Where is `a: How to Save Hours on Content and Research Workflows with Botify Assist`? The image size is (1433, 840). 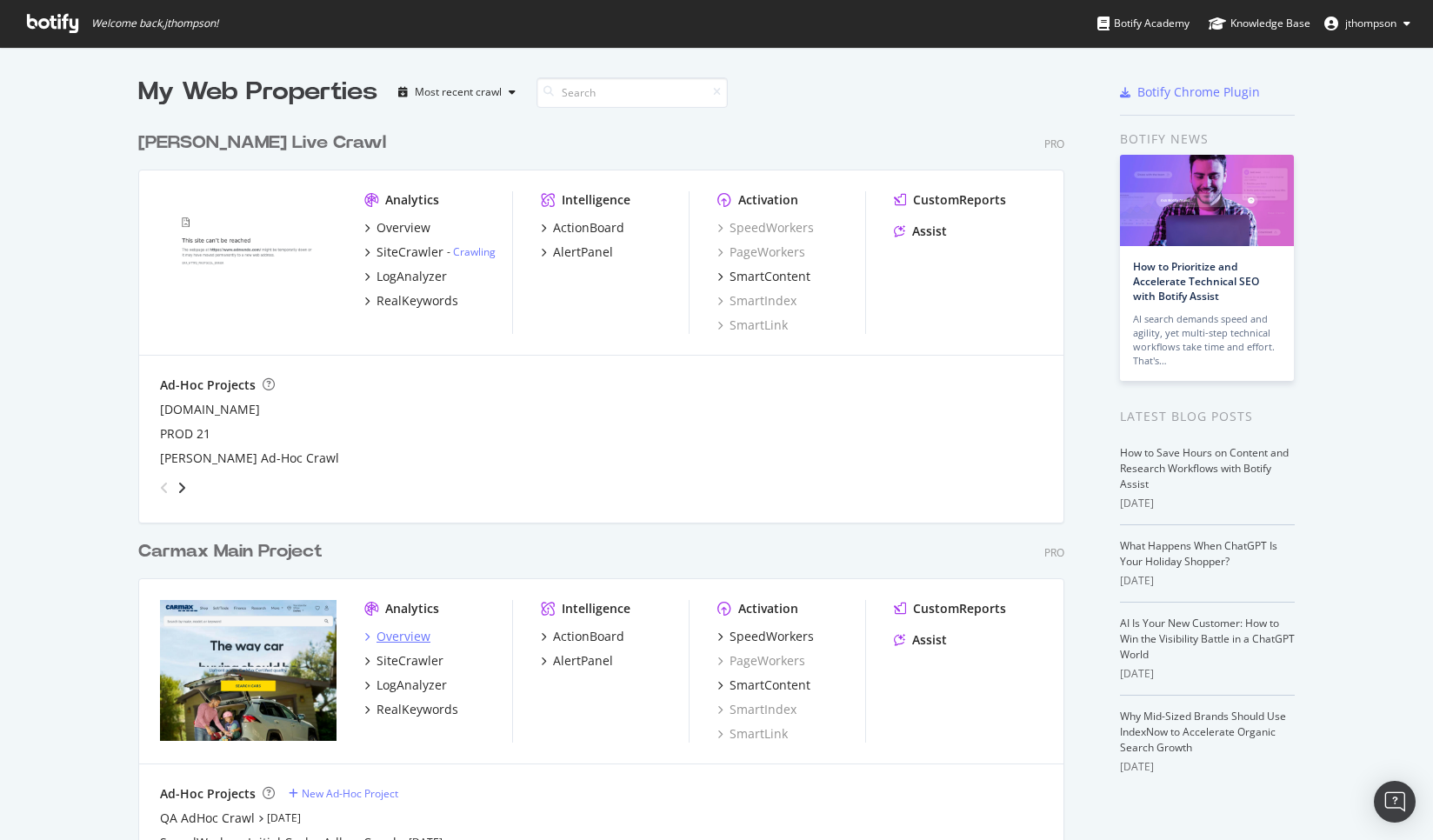
a: How to Save Hours on Content and Research Workflows with Botify Assist is located at coordinates (1205, 467).